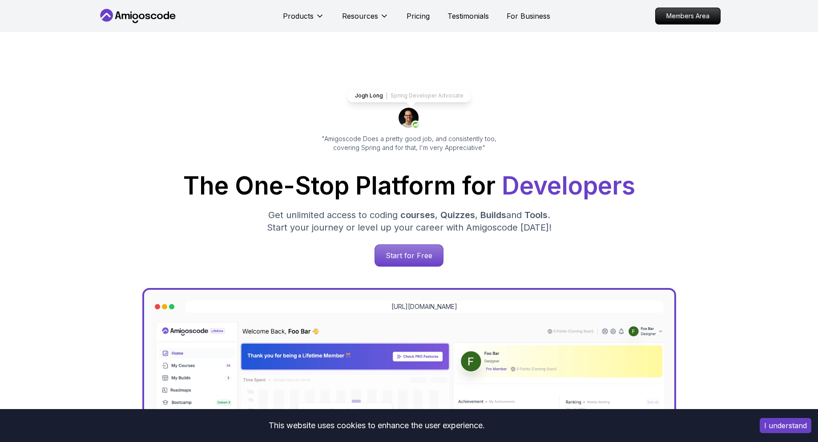 This screenshot has width=818, height=442. Describe the element at coordinates (360, 16) in the screenshot. I see `p: Resources` at that location.